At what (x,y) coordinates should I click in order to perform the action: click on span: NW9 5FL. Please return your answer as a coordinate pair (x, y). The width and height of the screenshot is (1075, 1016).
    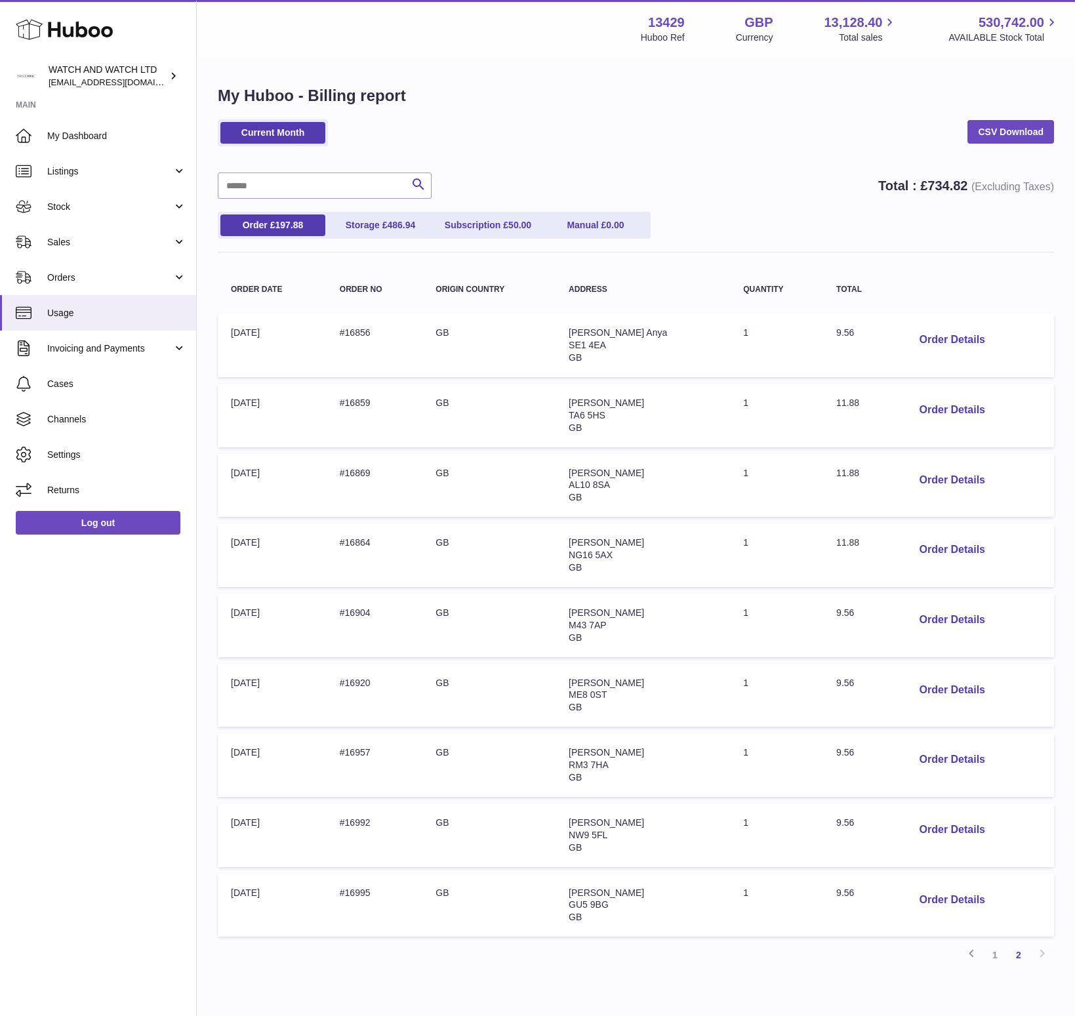
    Looking at the image, I should click on (588, 835).